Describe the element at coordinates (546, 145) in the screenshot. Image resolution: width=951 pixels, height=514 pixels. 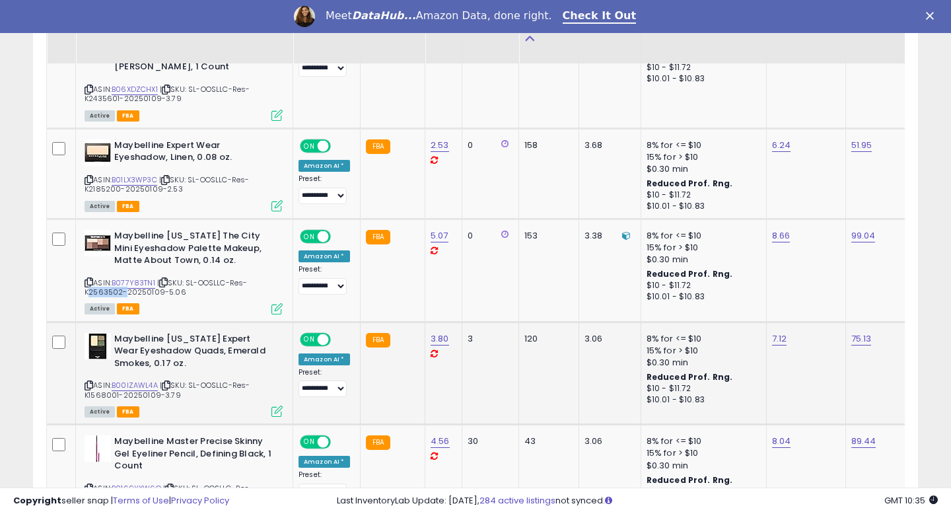
I see `div: 158` at that location.